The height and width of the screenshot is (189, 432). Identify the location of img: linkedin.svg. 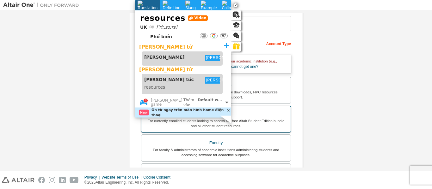
(62, 180).